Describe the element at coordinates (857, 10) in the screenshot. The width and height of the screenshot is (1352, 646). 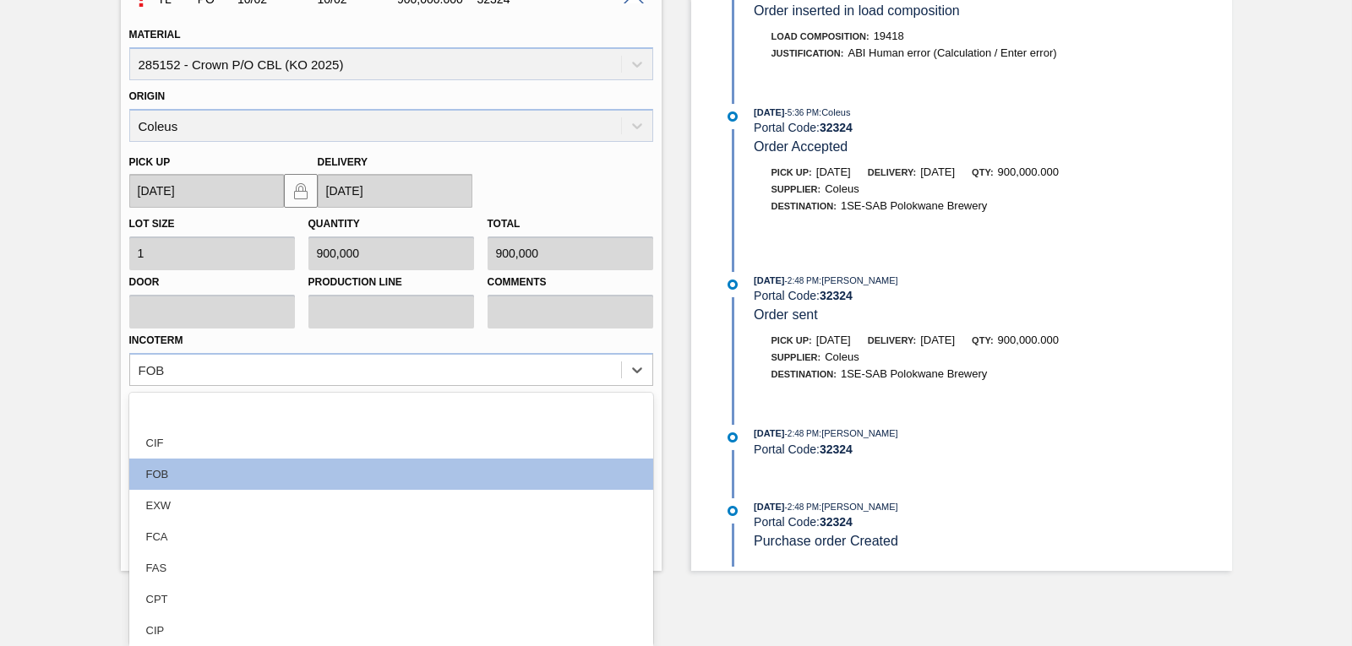
I see `span: Order inserted in load composition` at that location.